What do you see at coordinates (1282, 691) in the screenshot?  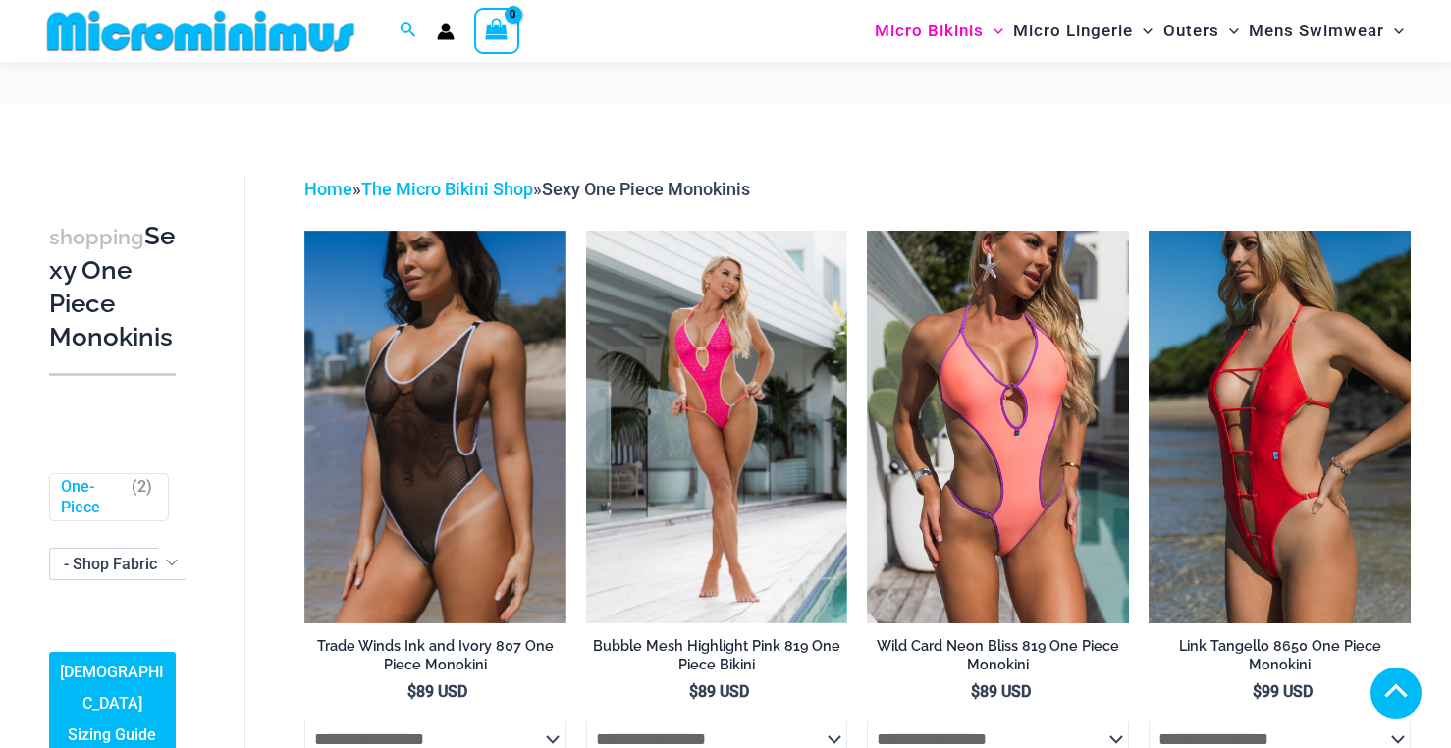 I see `bdi: 99 USD` at bounding box center [1282, 691].